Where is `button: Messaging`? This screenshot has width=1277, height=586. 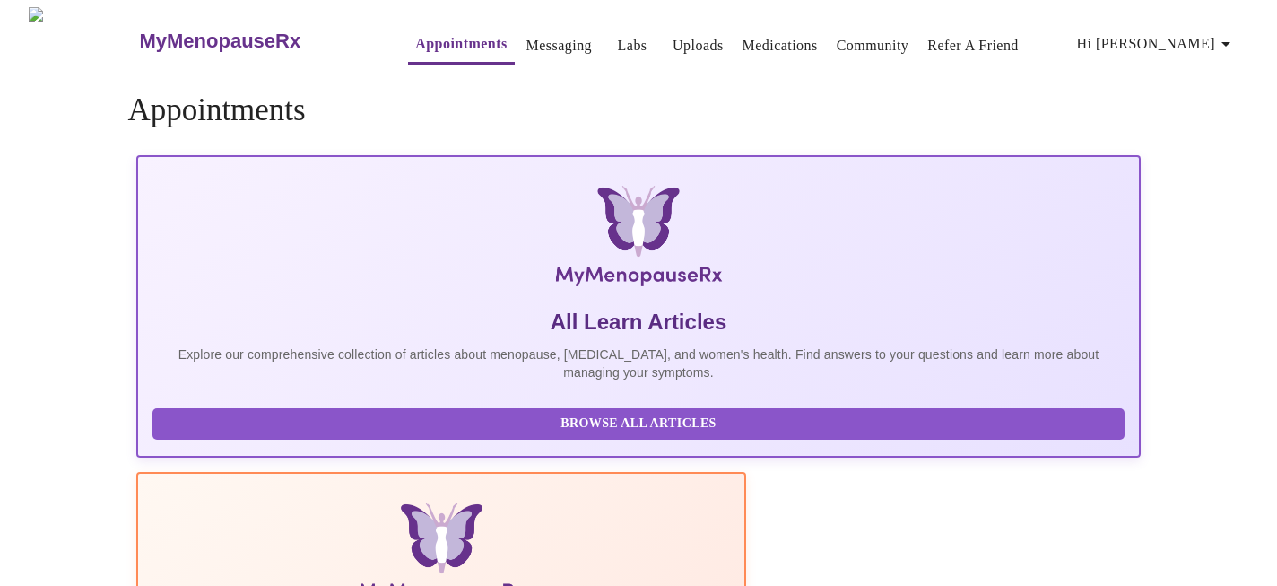
button: Messaging is located at coordinates (559, 46).